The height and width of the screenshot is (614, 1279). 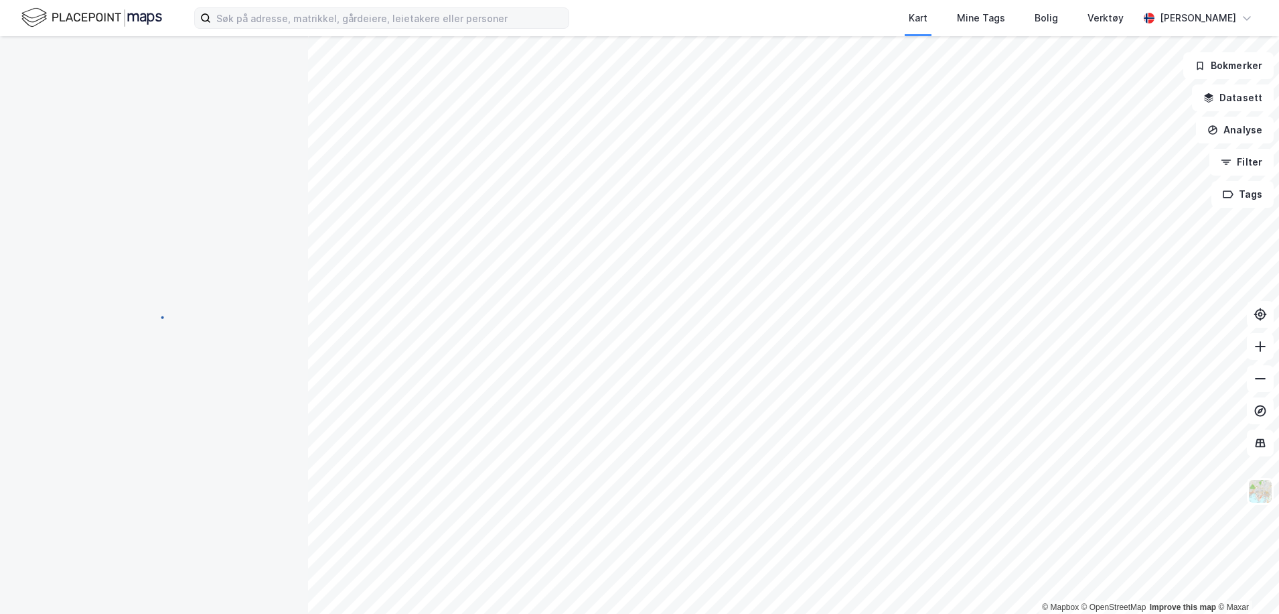 I want to click on img: spinner.a6d8c91a73a9ac5275cf975e30b51cfb.svg, so click(x=154, y=317).